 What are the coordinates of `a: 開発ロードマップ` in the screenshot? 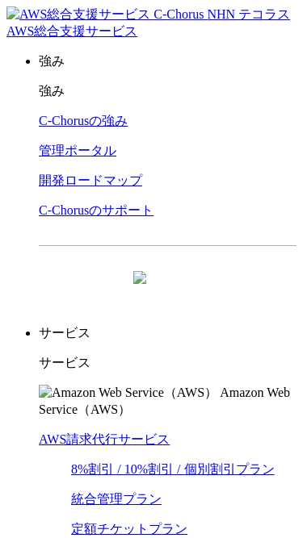 It's located at (90, 180).